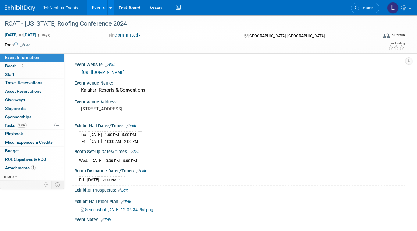 This screenshot has height=231, width=417. I want to click on td: Tags, so click(17, 45).